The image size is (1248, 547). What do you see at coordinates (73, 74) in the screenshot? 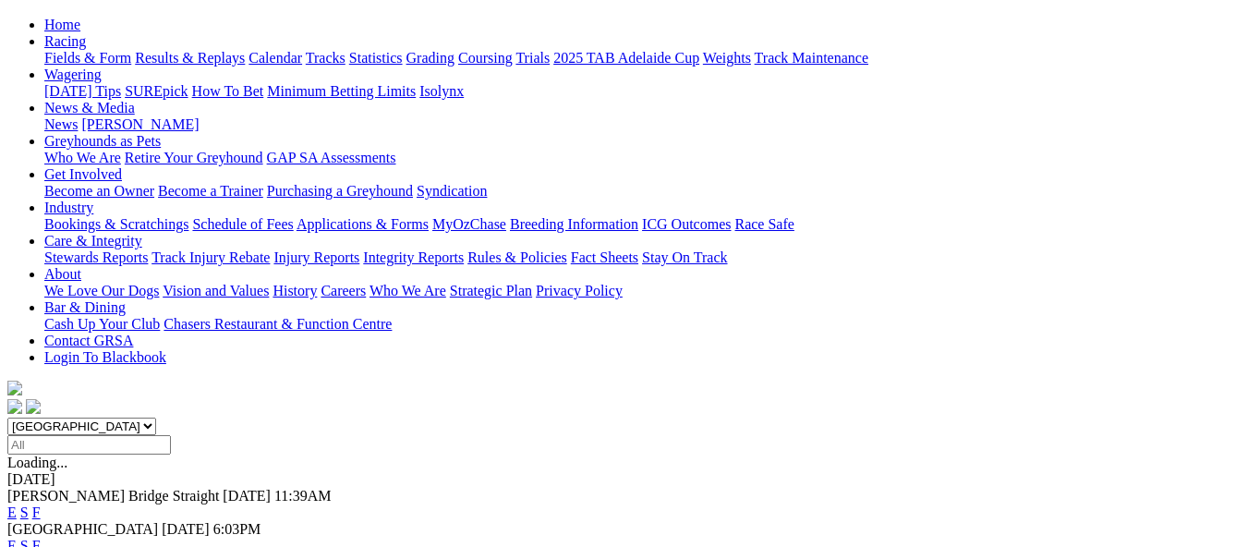
I see `a: Wagering` at bounding box center [73, 74].